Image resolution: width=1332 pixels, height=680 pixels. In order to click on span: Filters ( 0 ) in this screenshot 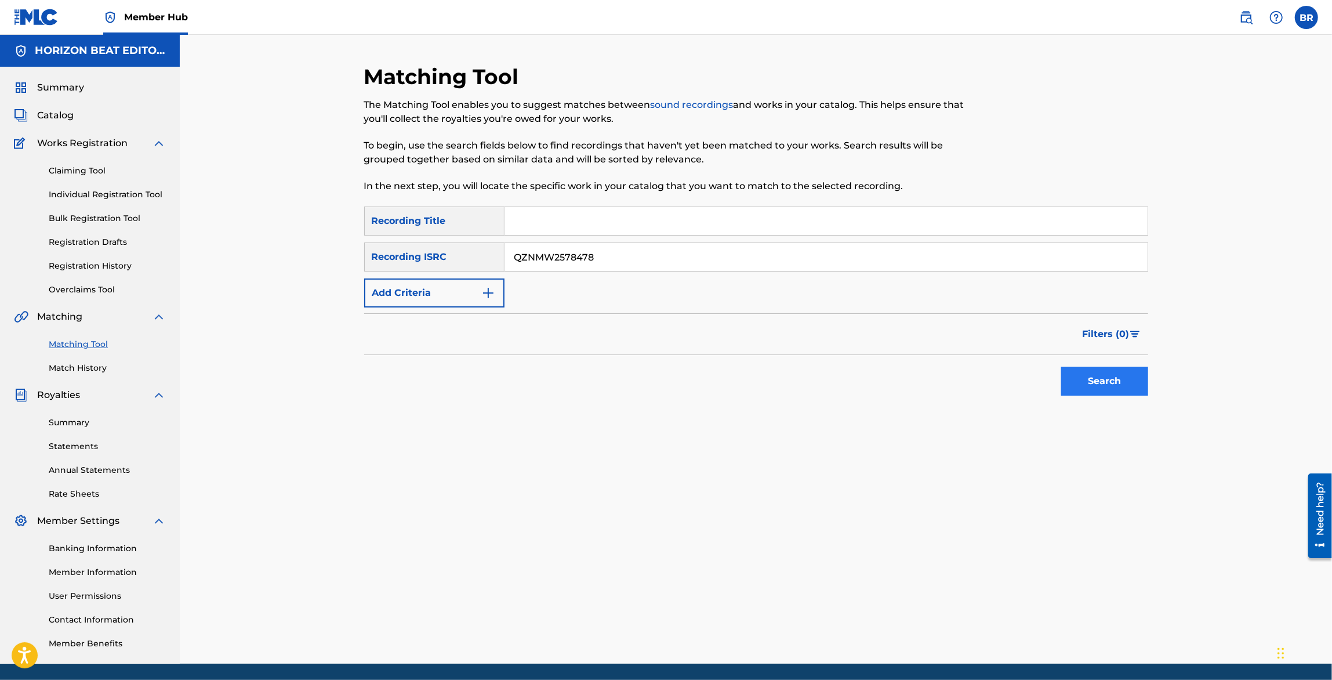, I will do `click(1106, 334)`.